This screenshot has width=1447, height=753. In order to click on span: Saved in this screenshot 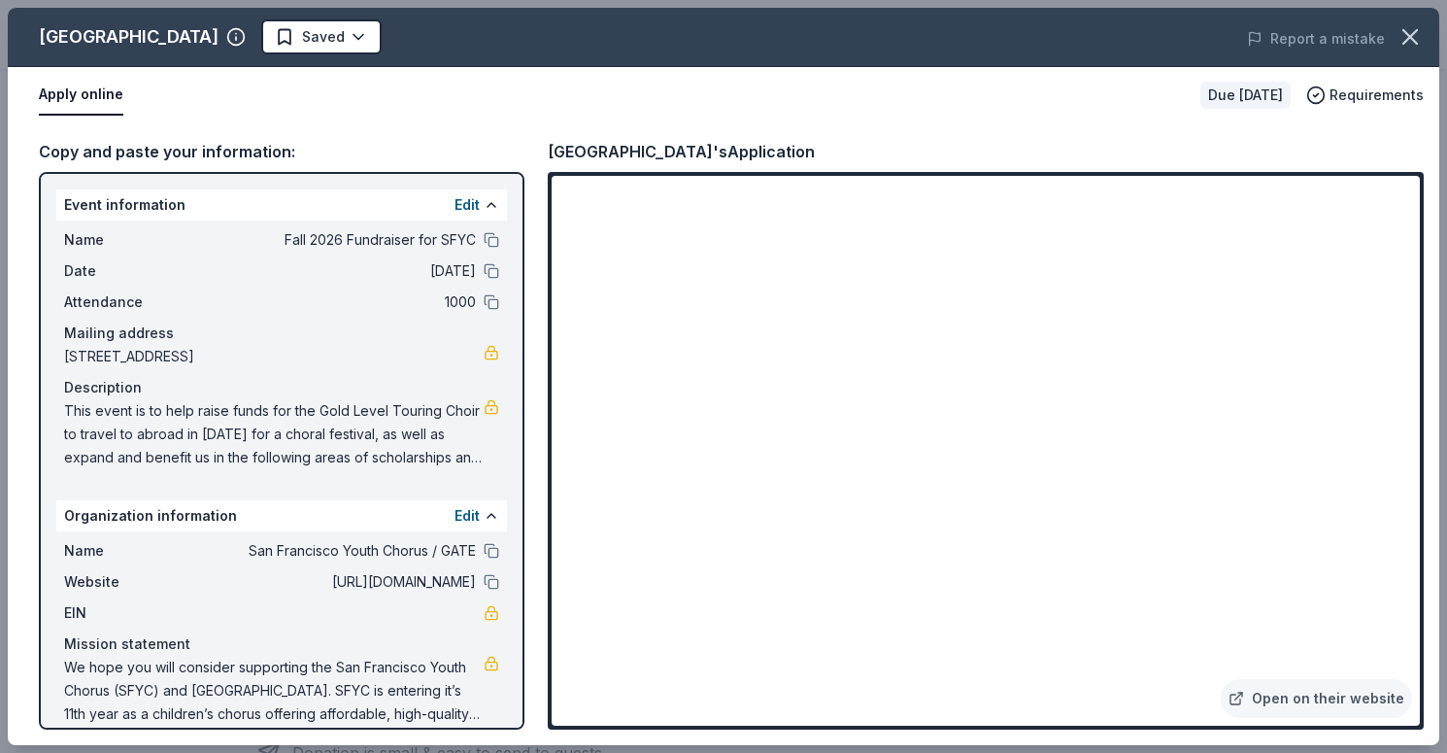, I will do `click(323, 37)`.